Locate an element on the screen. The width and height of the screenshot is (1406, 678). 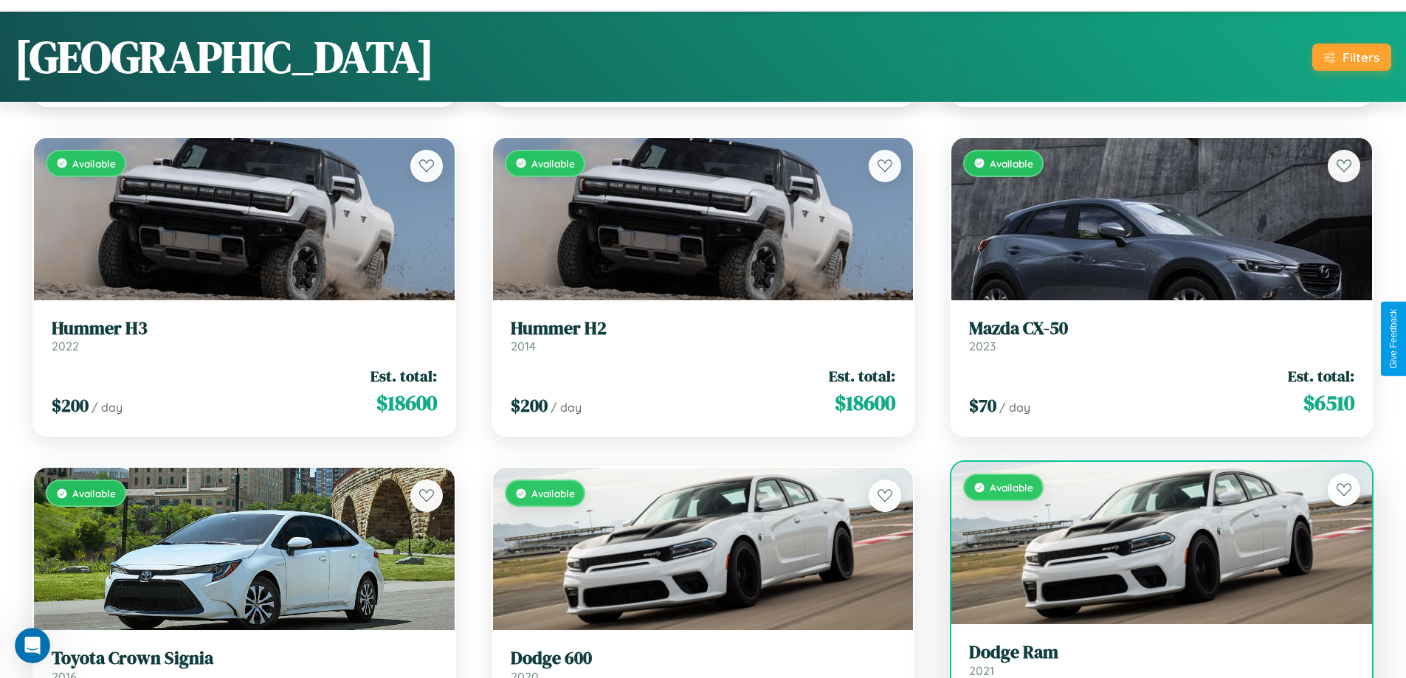
a: Hummer H22014 is located at coordinates (703, 336).